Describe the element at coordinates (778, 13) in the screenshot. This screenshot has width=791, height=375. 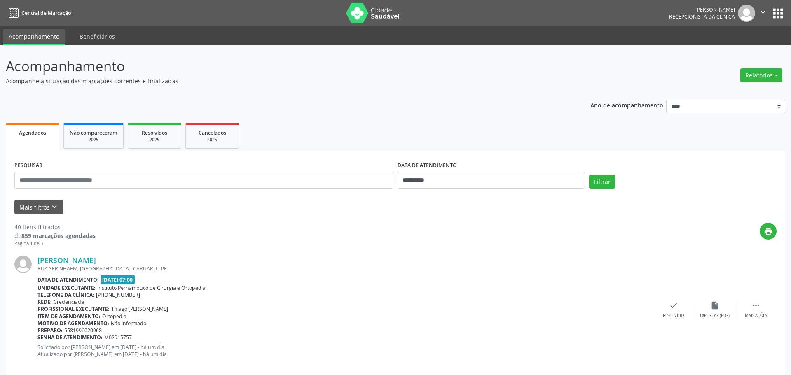
I see `button: apps` at that location.